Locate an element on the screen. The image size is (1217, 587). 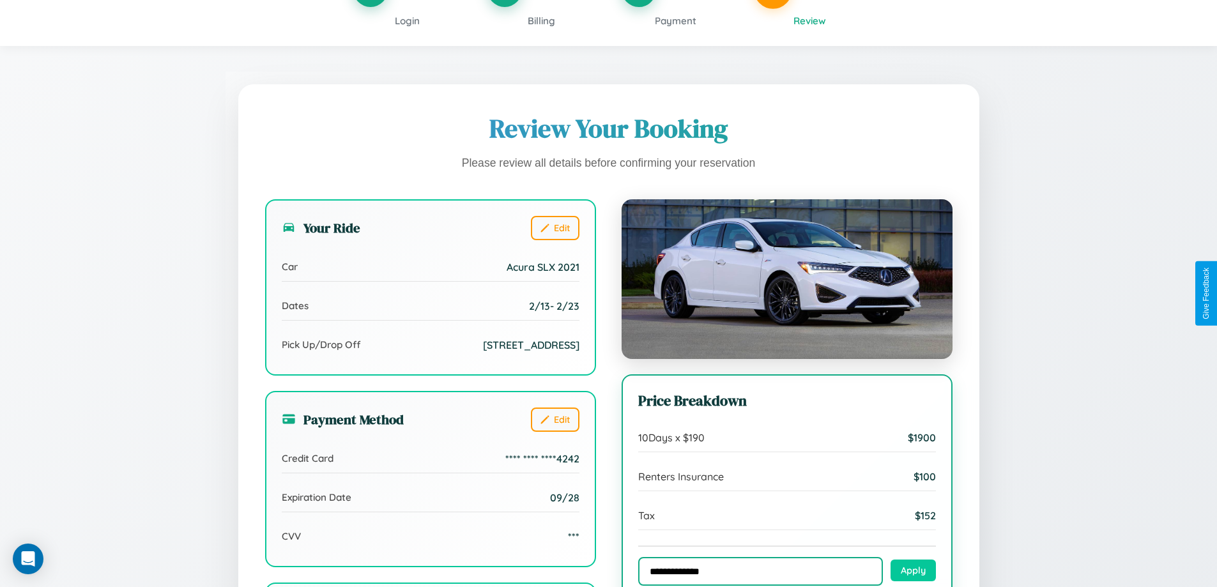
h3: Payment Method is located at coordinates (342, 419).